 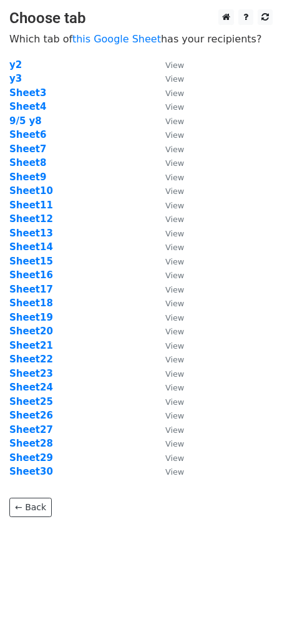 What do you see at coordinates (31, 247) in the screenshot?
I see `strong: Sheet14` at bounding box center [31, 247].